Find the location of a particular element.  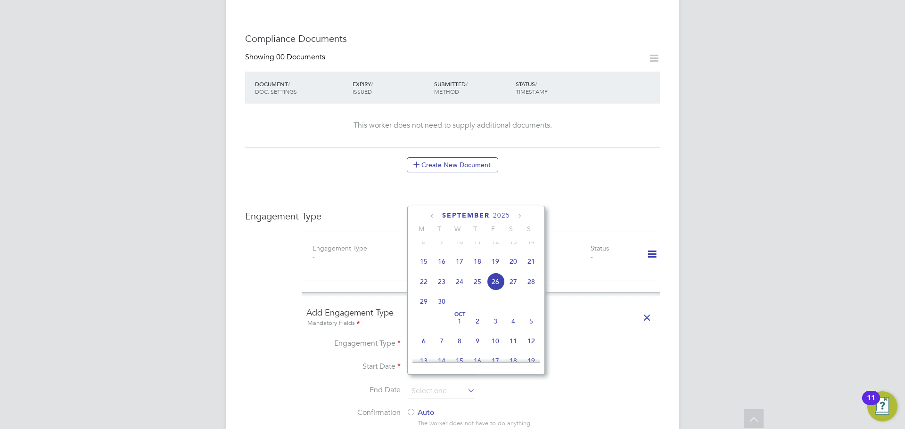

div: 11 is located at coordinates (871, 404).